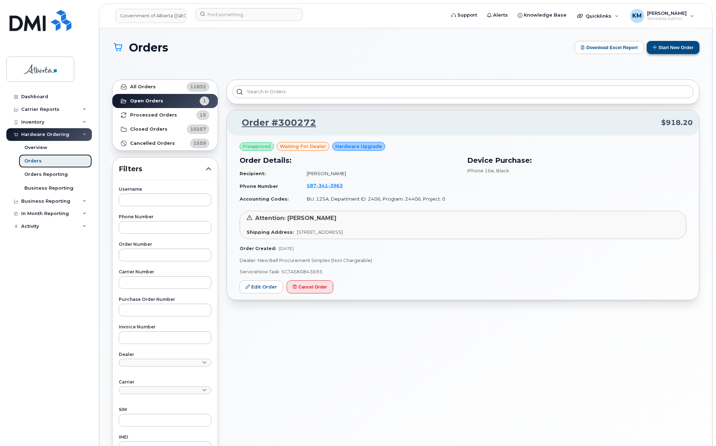  I want to click on label: Carrier Number, so click(165, 272).